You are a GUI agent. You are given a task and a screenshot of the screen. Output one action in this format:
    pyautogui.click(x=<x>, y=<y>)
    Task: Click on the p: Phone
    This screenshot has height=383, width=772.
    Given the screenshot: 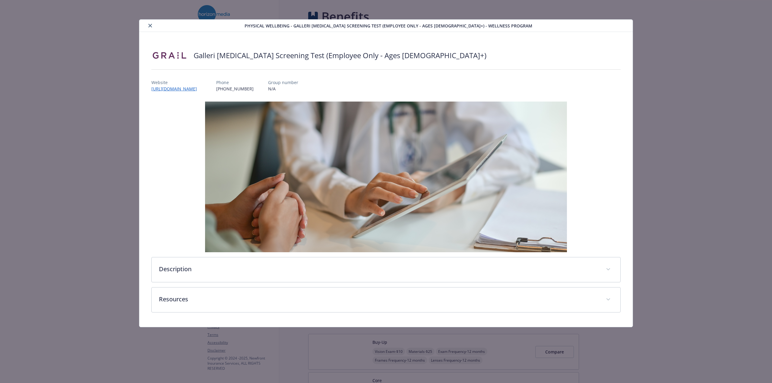 What is the action you would take?
    pyautogui.click(x=235, y=82)
    